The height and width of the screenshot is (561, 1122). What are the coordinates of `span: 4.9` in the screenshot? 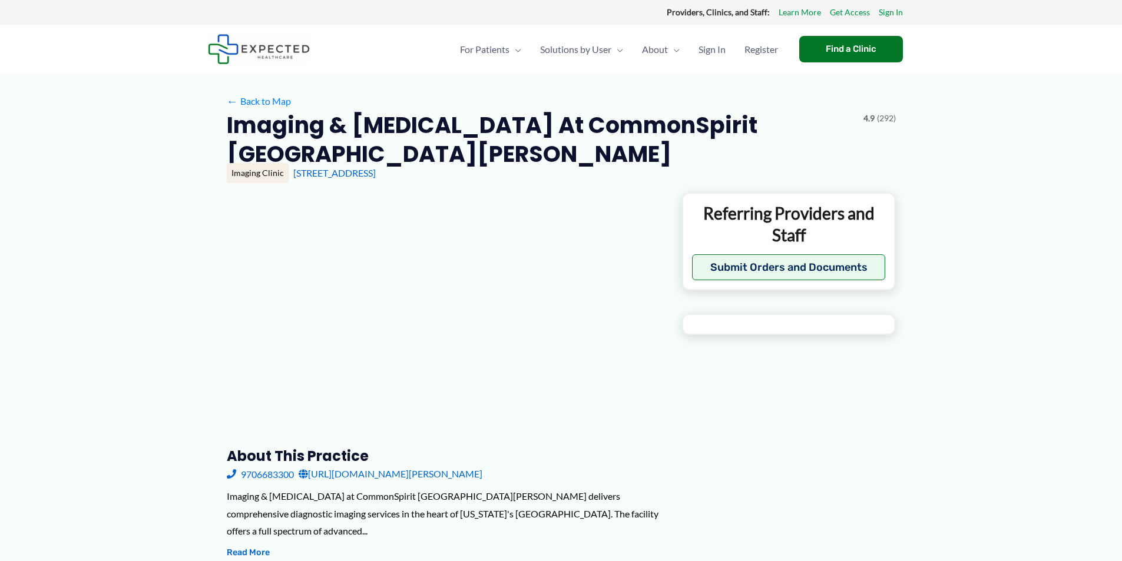 It's located at (868, 118).